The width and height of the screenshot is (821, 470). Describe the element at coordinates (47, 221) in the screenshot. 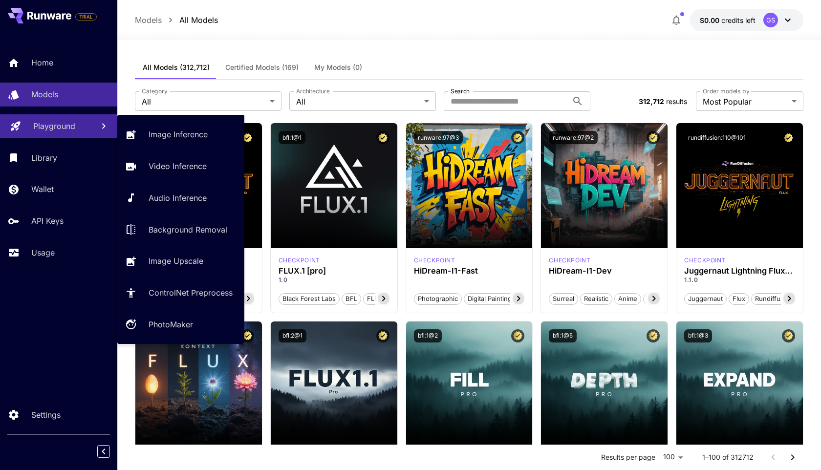

I see `p: API Keys` at that location.